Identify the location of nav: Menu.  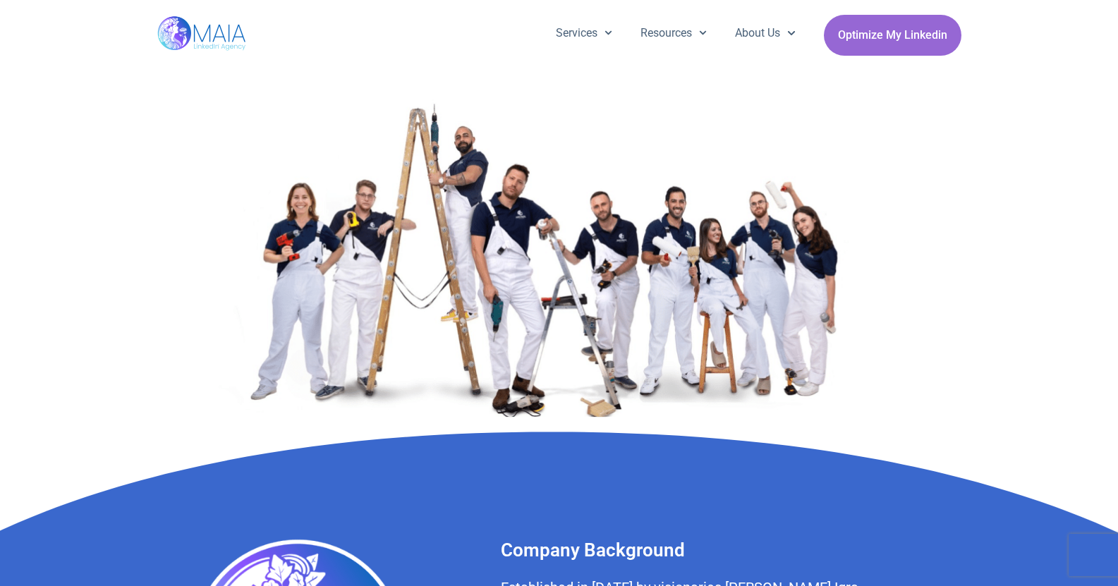
(675, 33).